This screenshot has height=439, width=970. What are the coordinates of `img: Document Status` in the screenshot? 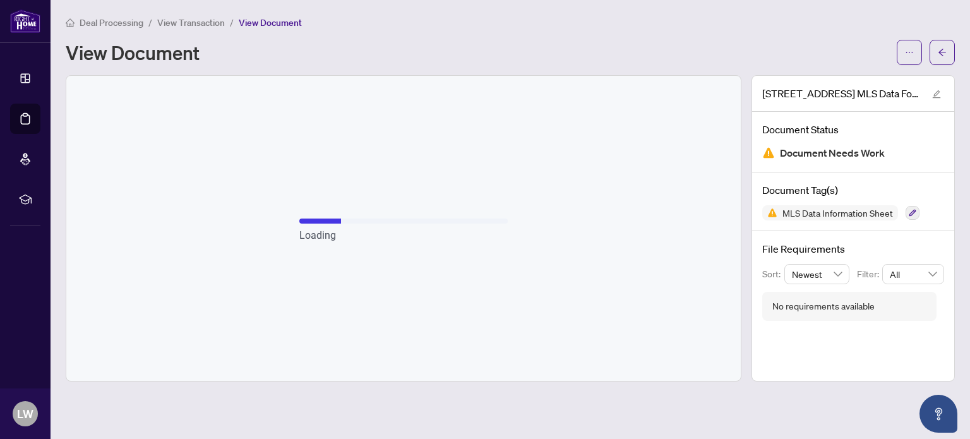 It's located at (768, 153).